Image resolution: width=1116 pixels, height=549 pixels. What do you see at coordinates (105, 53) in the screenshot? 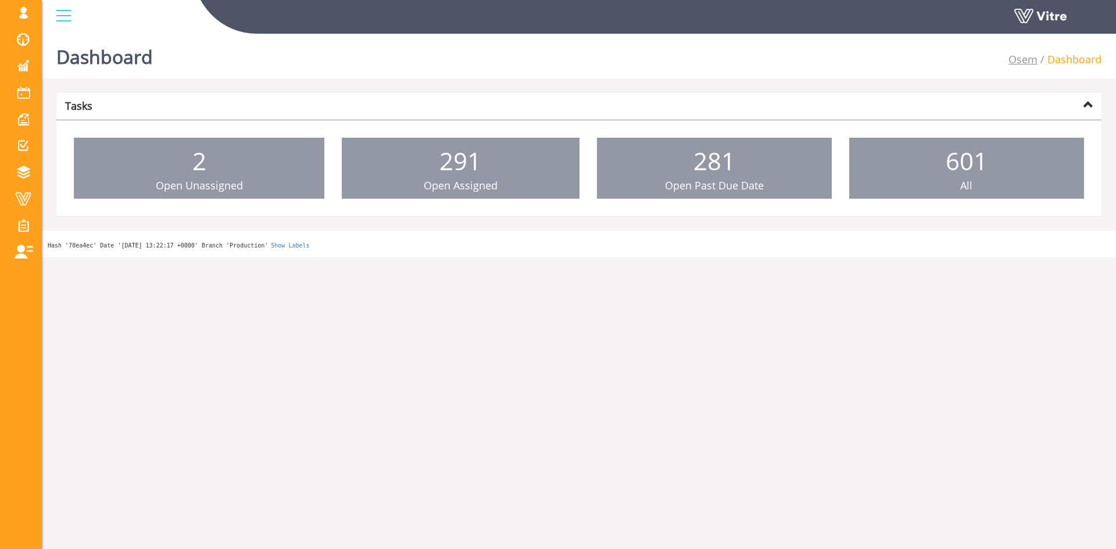
I see `h1: Dashboard` at bounding box center [105, 53].